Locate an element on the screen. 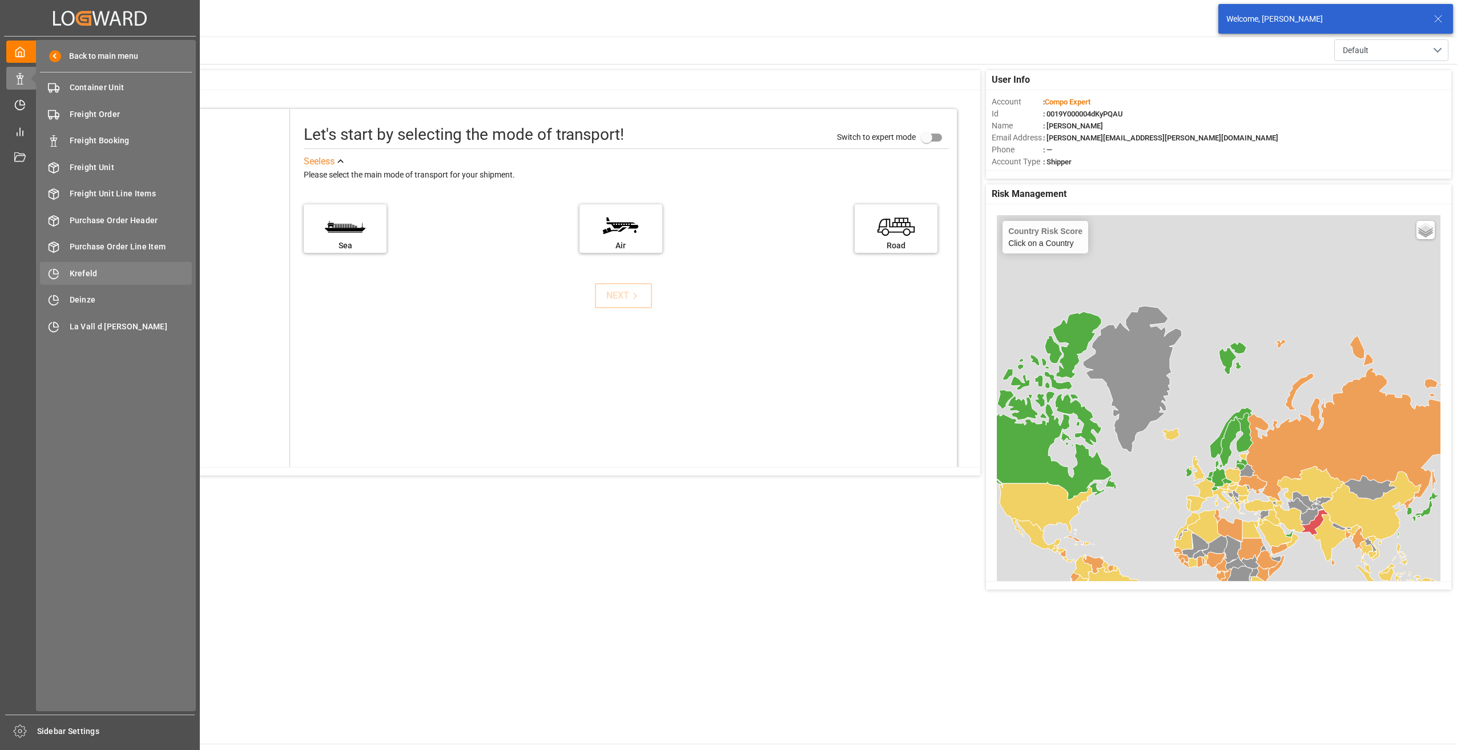 The width and height of the screenshot is (1457, 750). span: Freight Unit is located at coordinates (131, 167).